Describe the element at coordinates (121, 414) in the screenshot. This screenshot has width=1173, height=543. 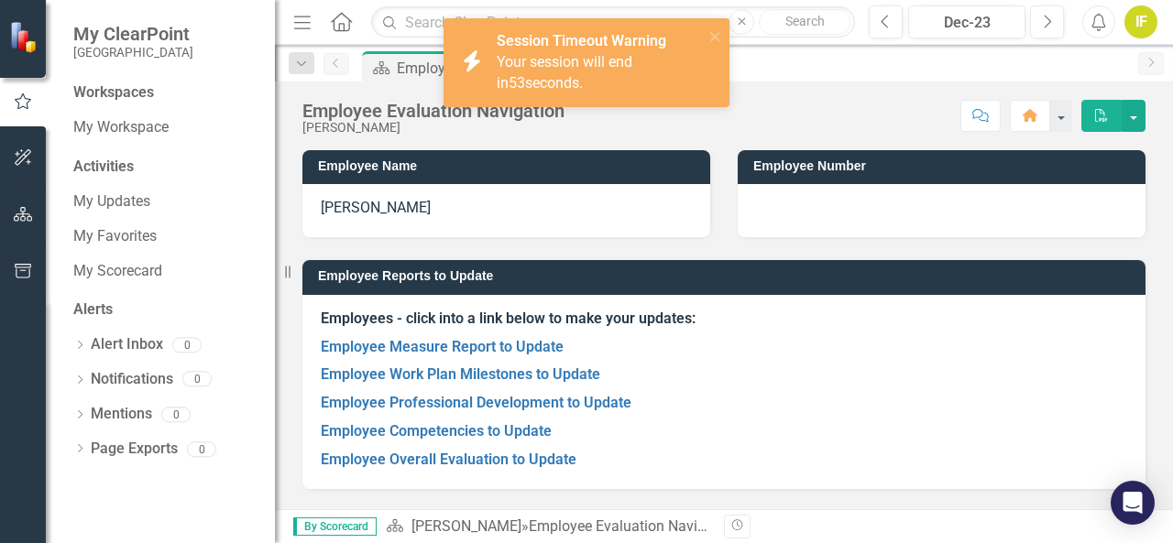
I see `a: Mentions` at that location.